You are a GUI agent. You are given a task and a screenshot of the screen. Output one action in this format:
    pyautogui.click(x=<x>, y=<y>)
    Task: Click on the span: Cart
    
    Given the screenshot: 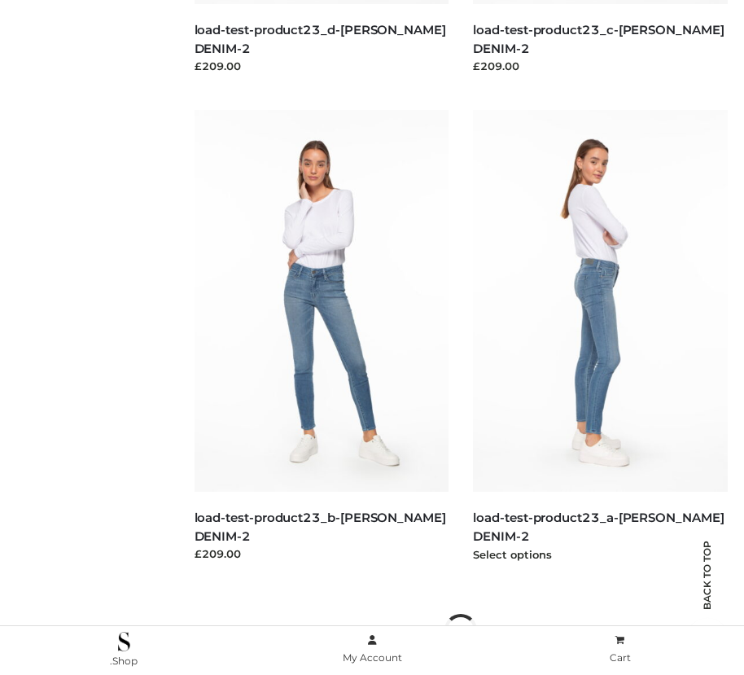 What is the action you would take?
    pyautogui.click(x=621, y=657)
    